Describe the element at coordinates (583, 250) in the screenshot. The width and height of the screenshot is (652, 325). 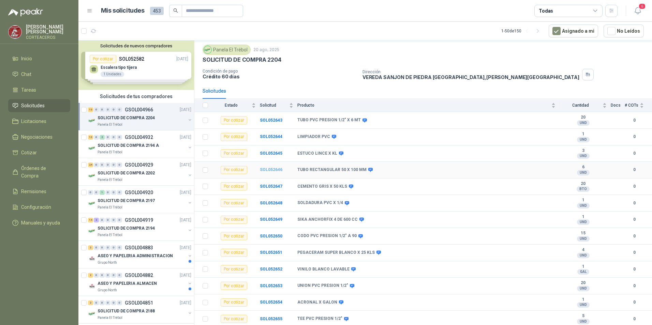
I see `b: 4` at that location.